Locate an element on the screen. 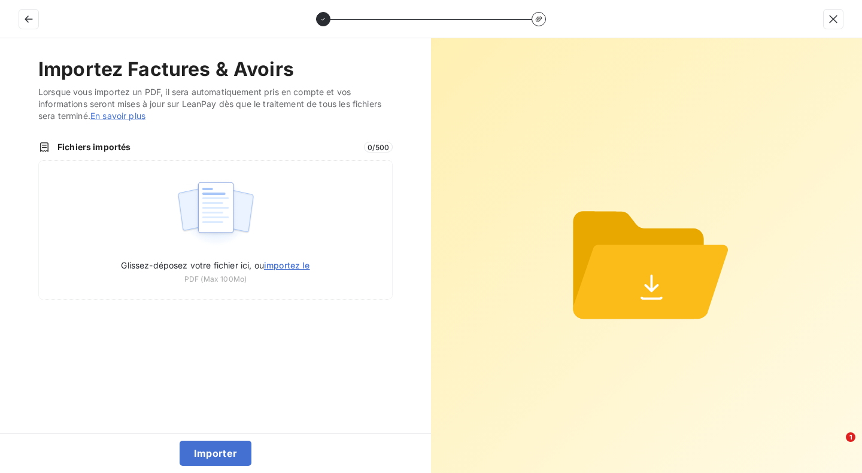 The height and width of the screenshot is (473, 862). span: 0 / 500 is located at coordinates (378, 147).